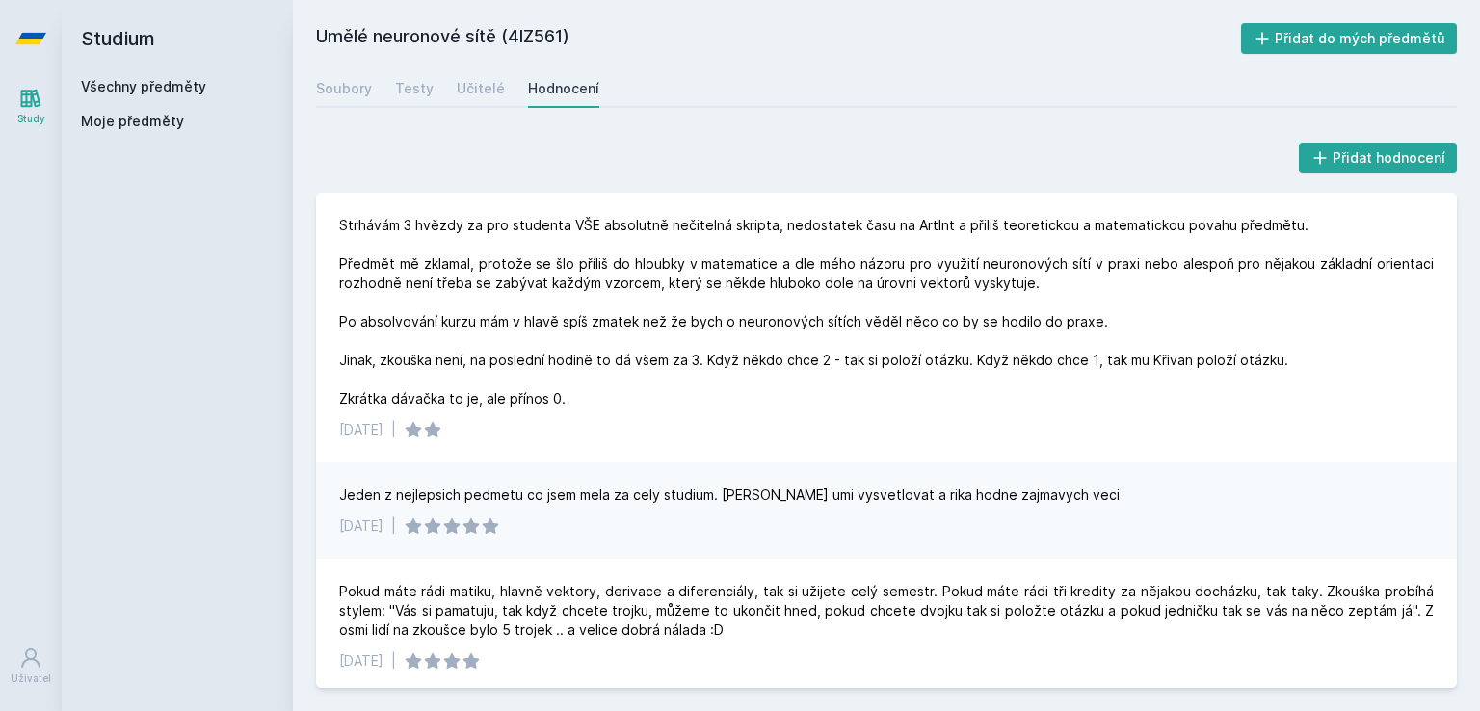 Image resolution: width=1480 pixels, height=711 pixels. I want to click on div: Strhávám 3 hvězdy za pro studenta VŠE absolutně nečitelná skripta, nedostatek času na ArtInt a př..., so click(887, 312).